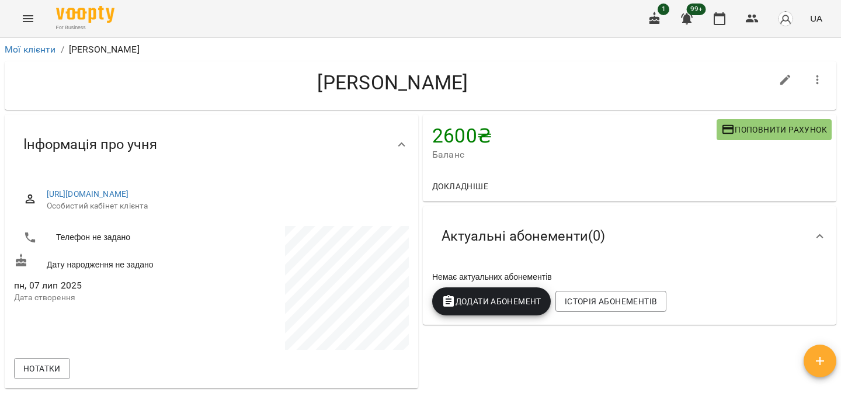  What do you see at coordinates (574, 136) in the screenshot?
I see `h4: 2600 ₴` at bounding box center [574, 136].